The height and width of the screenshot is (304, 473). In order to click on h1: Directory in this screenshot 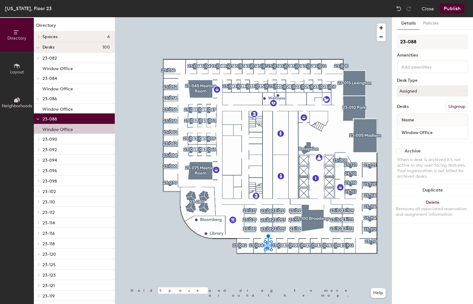, I will do `click(74, 27)`.